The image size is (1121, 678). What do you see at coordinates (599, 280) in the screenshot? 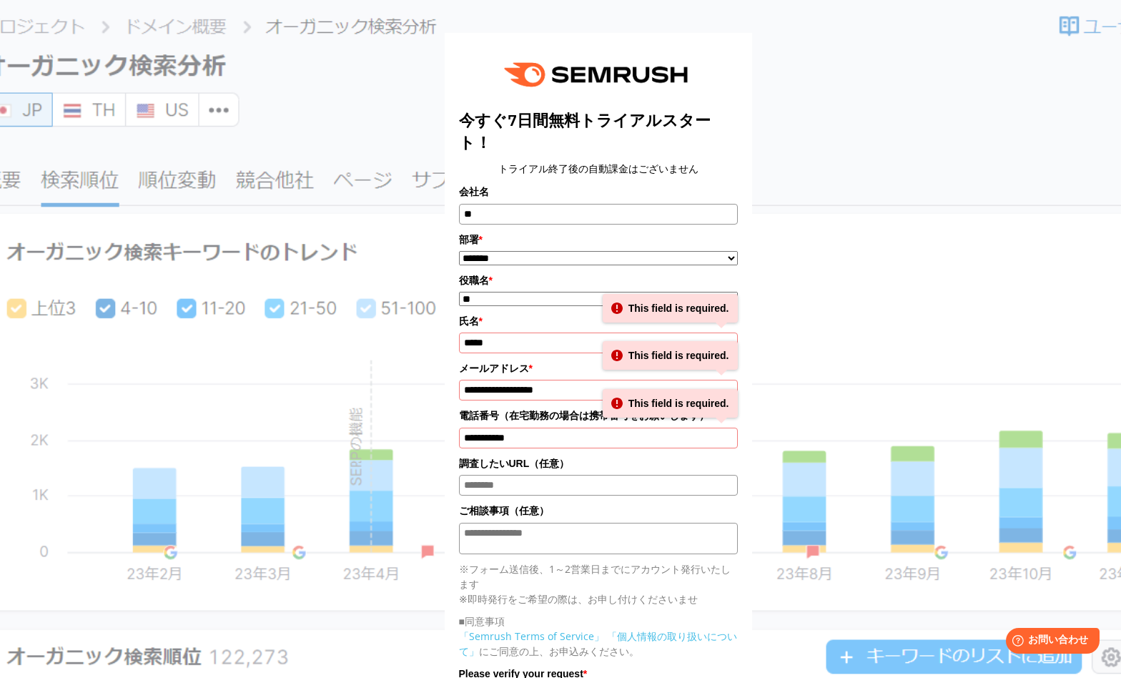
I see `label: 役職名` at bounding box center [599, 280].